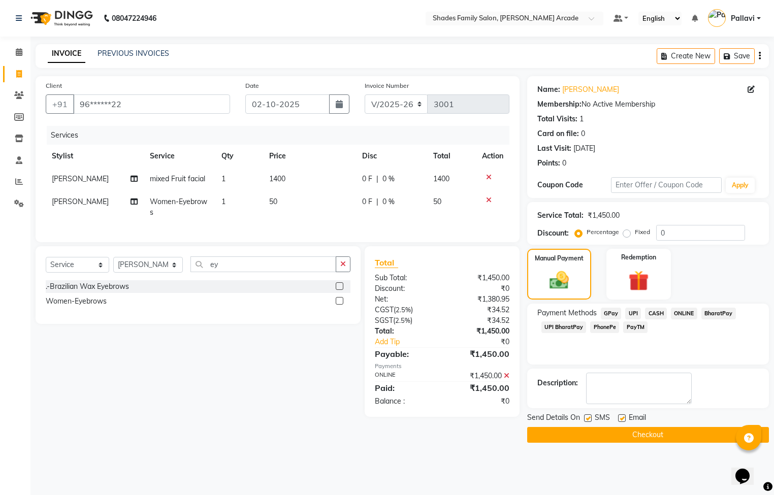  What do you see at coordinates (404, 331) in the screenshot?
I see `div: Total:` at bounding box center [404, 331].